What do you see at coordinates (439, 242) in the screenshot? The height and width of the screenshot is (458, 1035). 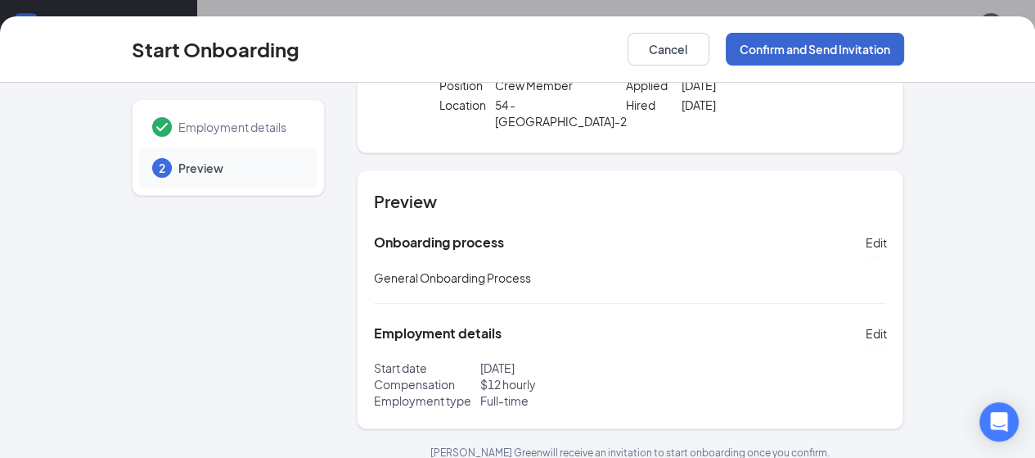 I see `h5: Onboarding process` at bounding box center [439, 242].